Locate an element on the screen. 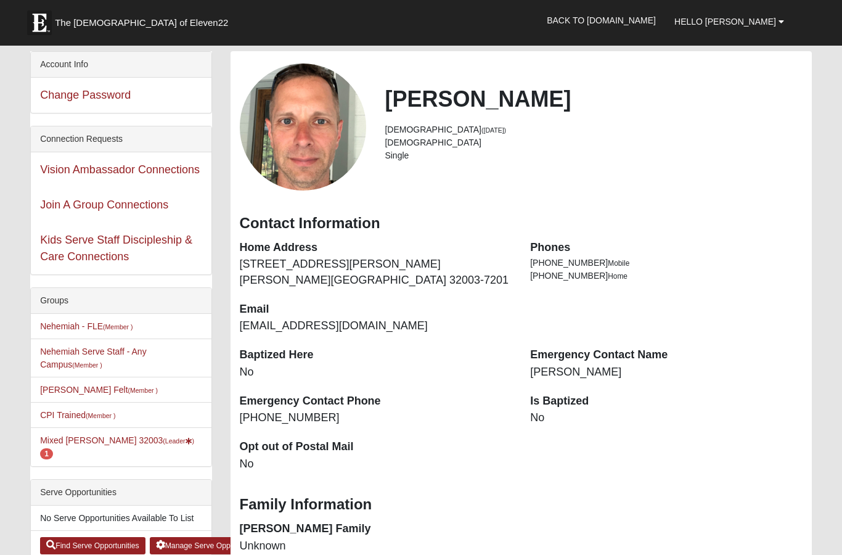  dt: Opt out of Postal Mail is located at coordinates (376, 447).